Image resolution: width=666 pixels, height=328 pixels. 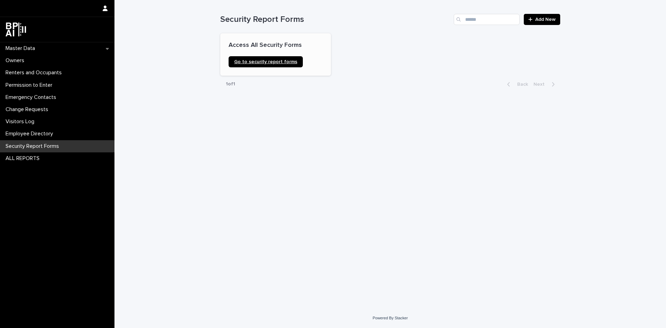 What do you see at coordinates (546, 19) in the screenshot?
I see `span: Add New` at bounding box center [546, 19].